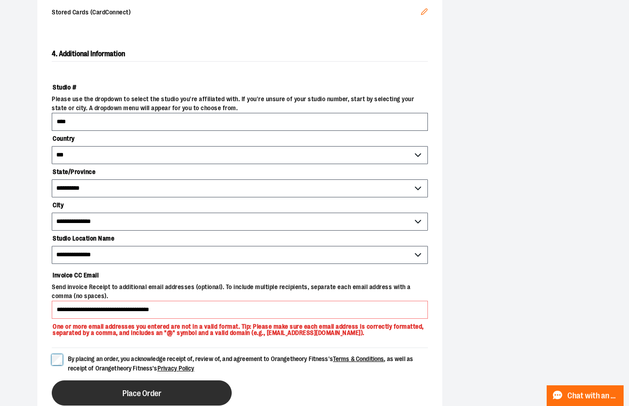  What do you see at coordinates (142, 393) in the screenshot?
I see `span: Place Order` at bounding box center [142, 393].